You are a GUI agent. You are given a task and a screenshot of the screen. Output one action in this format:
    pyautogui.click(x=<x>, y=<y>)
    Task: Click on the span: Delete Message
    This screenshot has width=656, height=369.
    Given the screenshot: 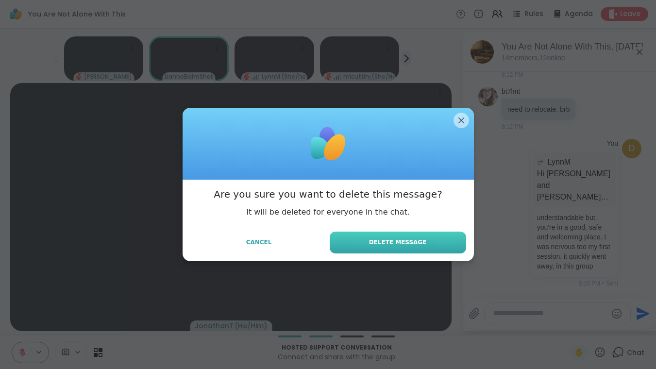 What is the action you would take?
    pyautogui.click(x=398, y=242)
    